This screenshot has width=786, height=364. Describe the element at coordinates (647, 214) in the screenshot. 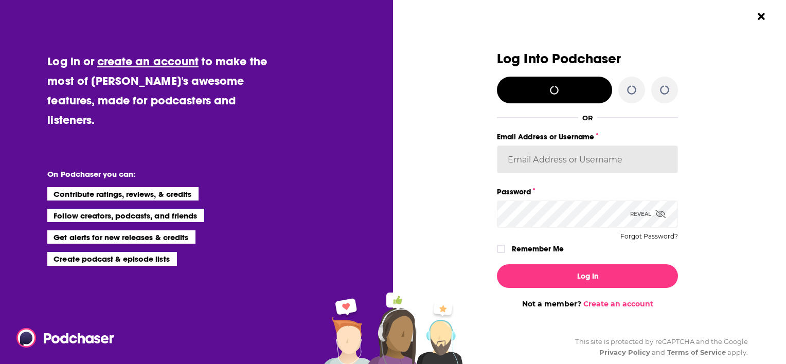

I see `div: Reveal` at that location.